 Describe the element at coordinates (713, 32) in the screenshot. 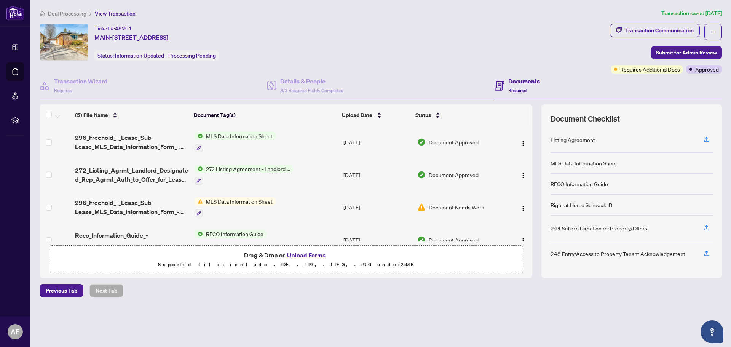

I see `span: ellipsis` at that location.